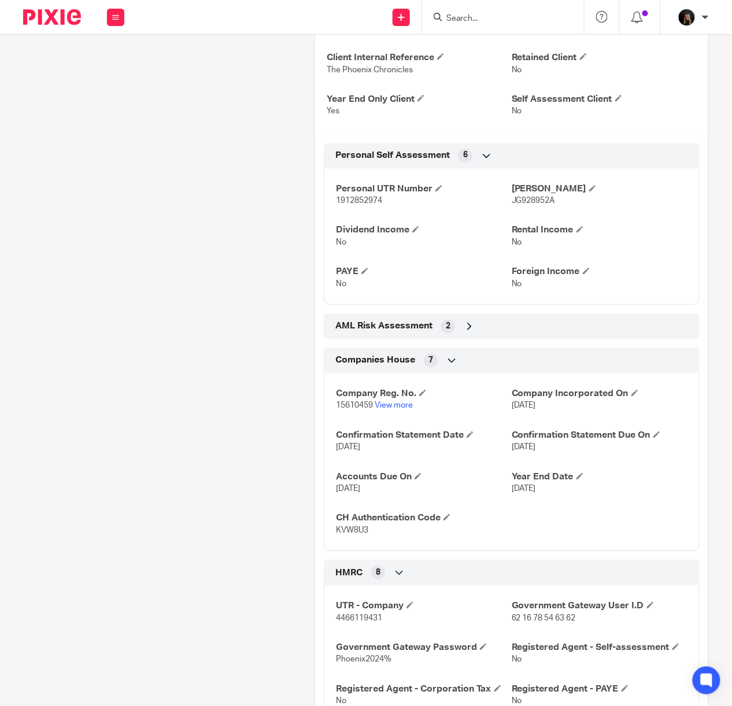  What do you see at coordinates (424, 272) in the screenshot?
I see `h4: PAYE` at bounding box center [424, 272].